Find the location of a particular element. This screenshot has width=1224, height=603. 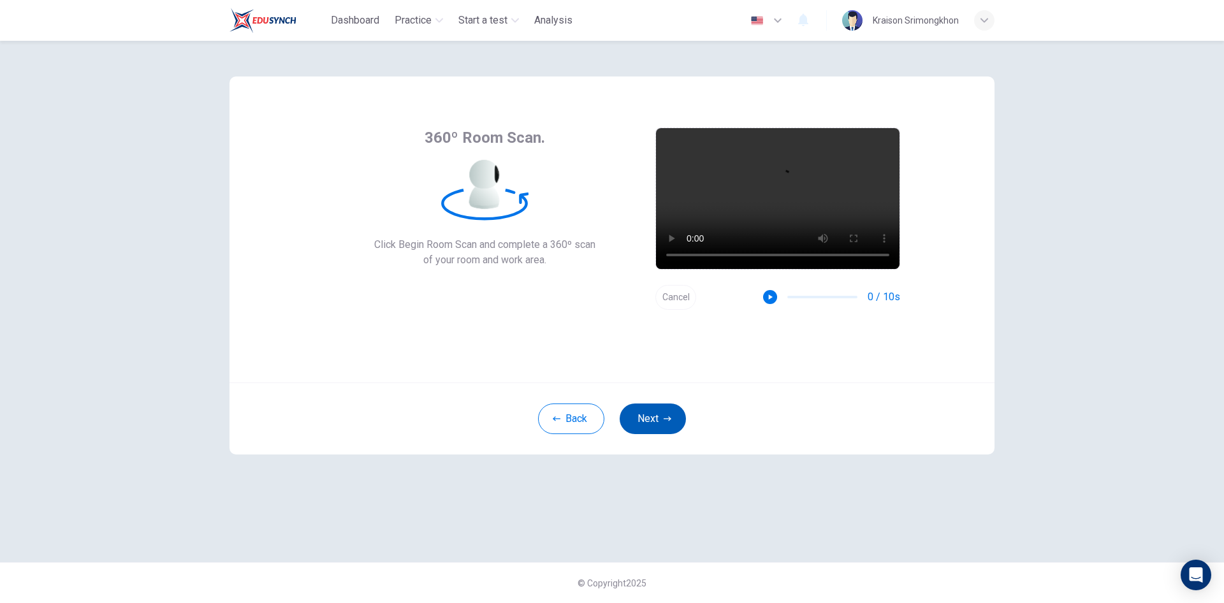

button: Analysis is located at coordinates (553, 20).